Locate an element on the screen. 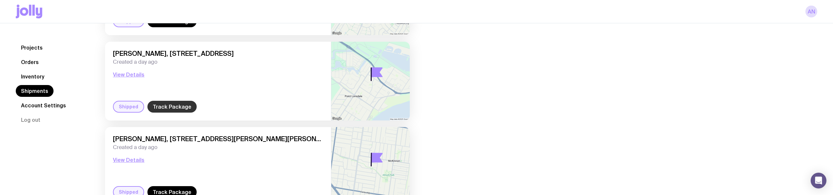  a: Shipments is located at coordinates (34, 91).